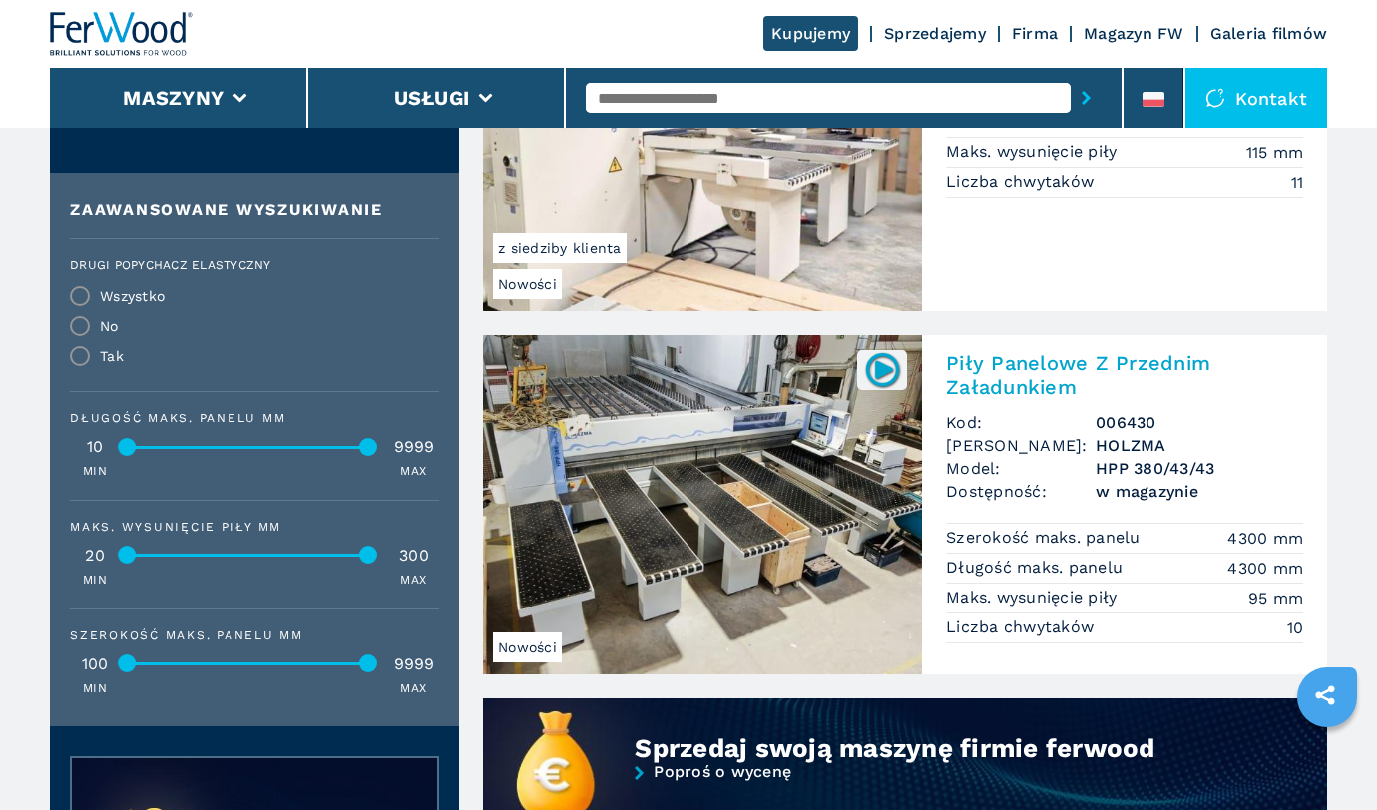 This screenshot has width=1377, height=810. What do you see at coordinates (911, 748) in the screenshot?
I see `div: Sprzedaj swoją maszynę firmie ferwood` at bounding box center [911, 748].